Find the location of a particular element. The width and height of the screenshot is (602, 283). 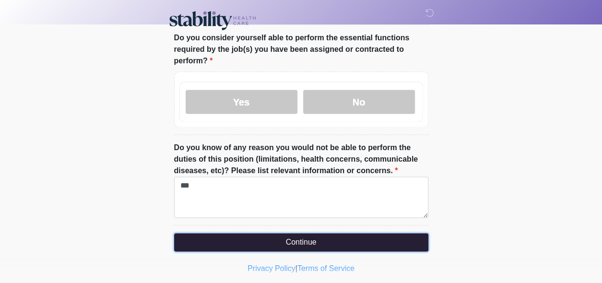

label: Do you know of any reason you would not be able to perform the duties of this position (limitatio... is located at coordinates (301, 159).